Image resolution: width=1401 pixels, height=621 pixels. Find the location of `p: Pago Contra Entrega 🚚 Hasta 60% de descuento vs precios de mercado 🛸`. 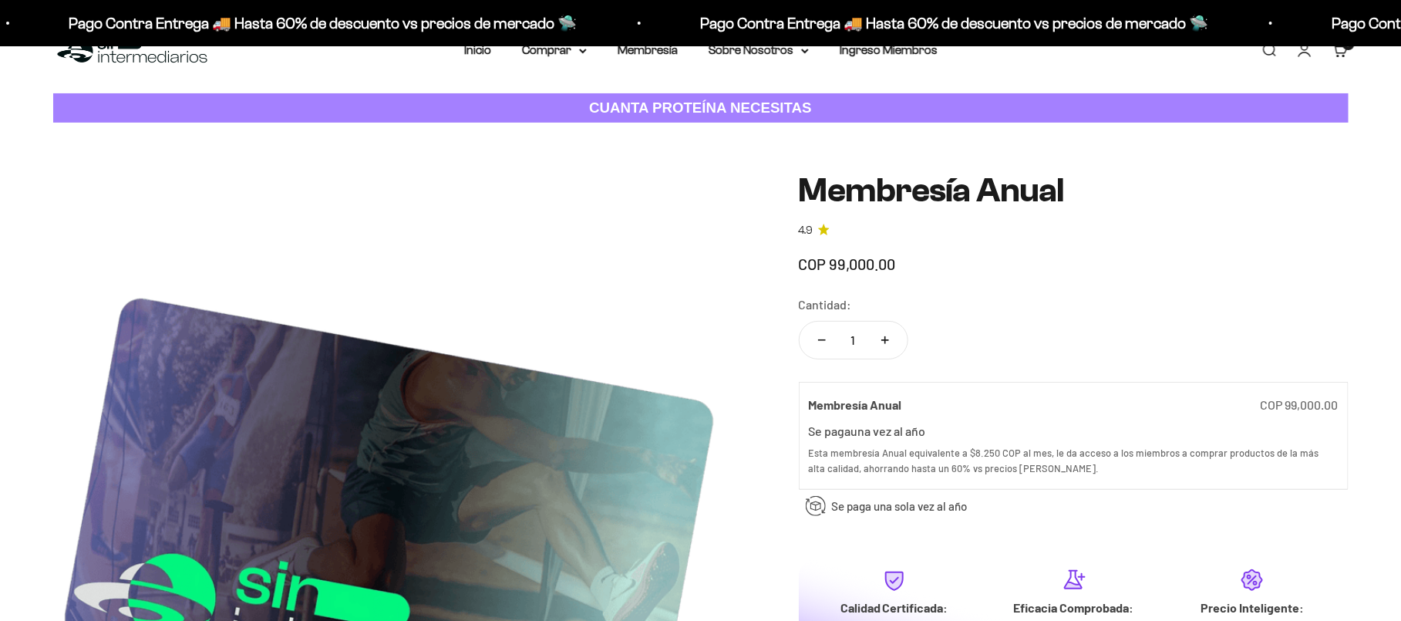

p: Pago Contra Entrega 🚚 Hasta 60% de descuento vs precios de mercado 🛸 is located at coordinates (789, 23).